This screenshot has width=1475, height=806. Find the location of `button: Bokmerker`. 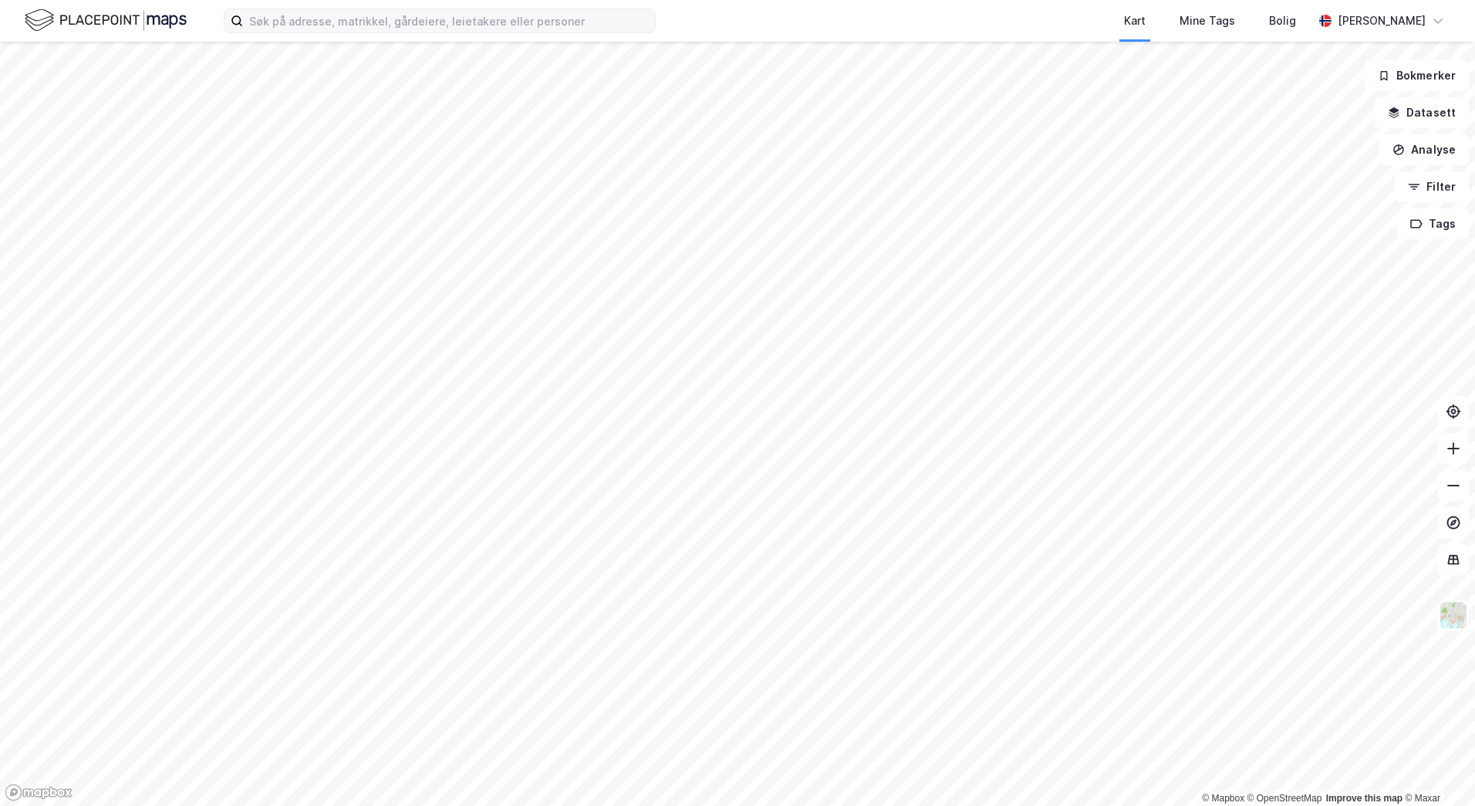

button: Bokmerker is located at coordinates (1417, 76).